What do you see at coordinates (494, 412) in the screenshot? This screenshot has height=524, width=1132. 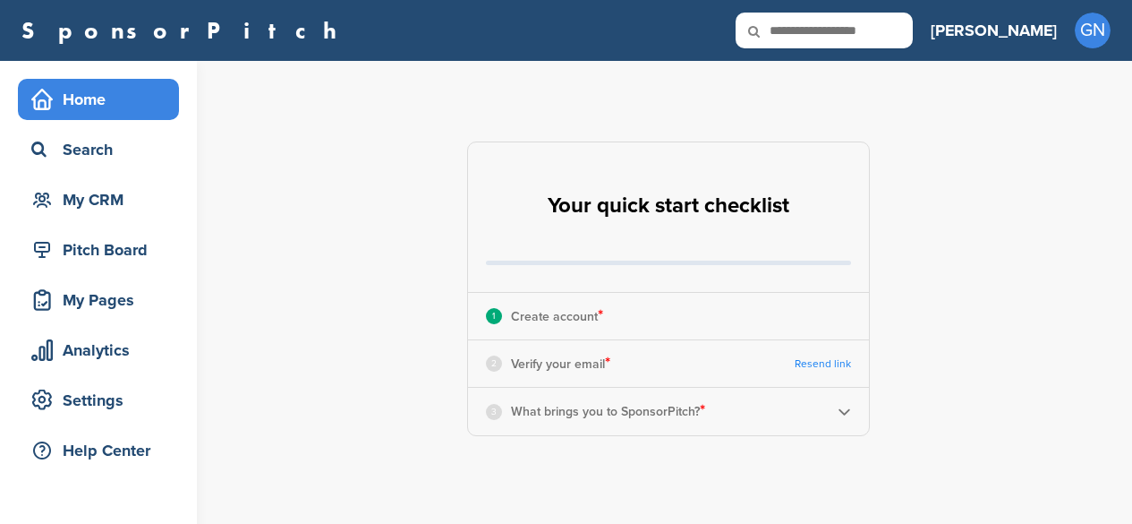 I see `div: 3` at bounding box center [494, 412].